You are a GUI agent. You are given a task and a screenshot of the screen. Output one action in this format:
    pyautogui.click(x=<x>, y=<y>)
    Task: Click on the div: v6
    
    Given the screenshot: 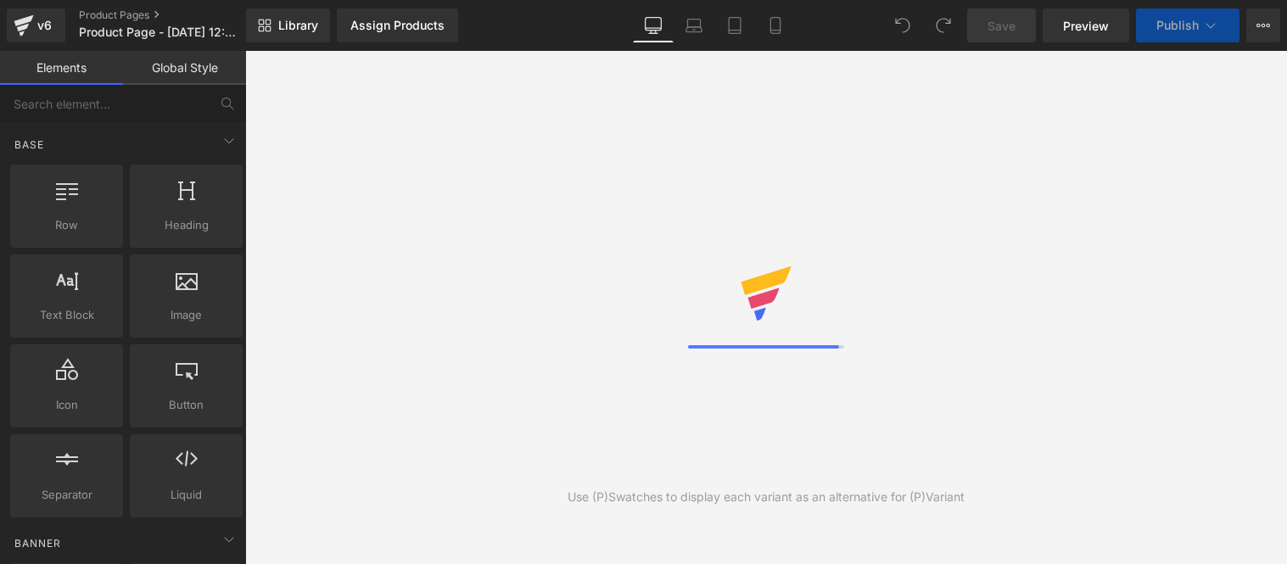 What is the action you would take?
    pyautogui.click(x=44, y=25)
    